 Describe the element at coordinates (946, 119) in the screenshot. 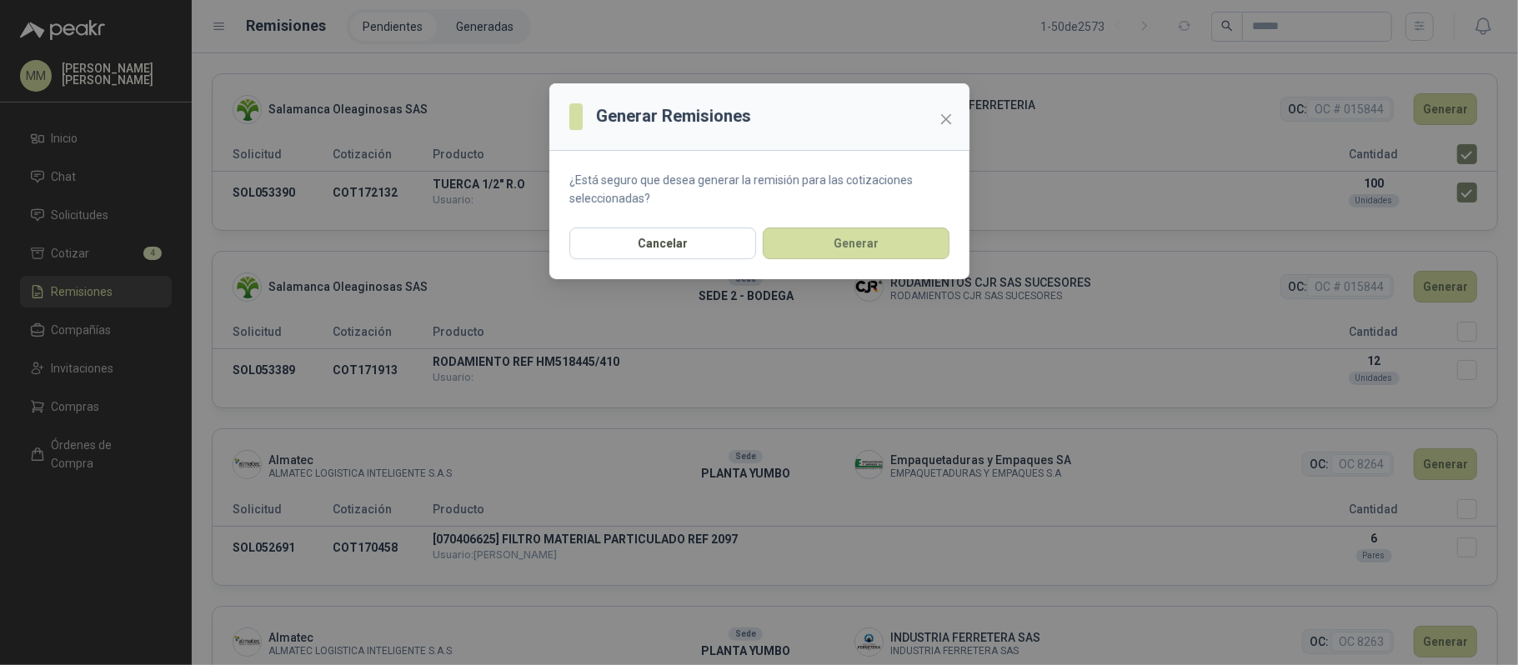

I see `button: Close` at that location.